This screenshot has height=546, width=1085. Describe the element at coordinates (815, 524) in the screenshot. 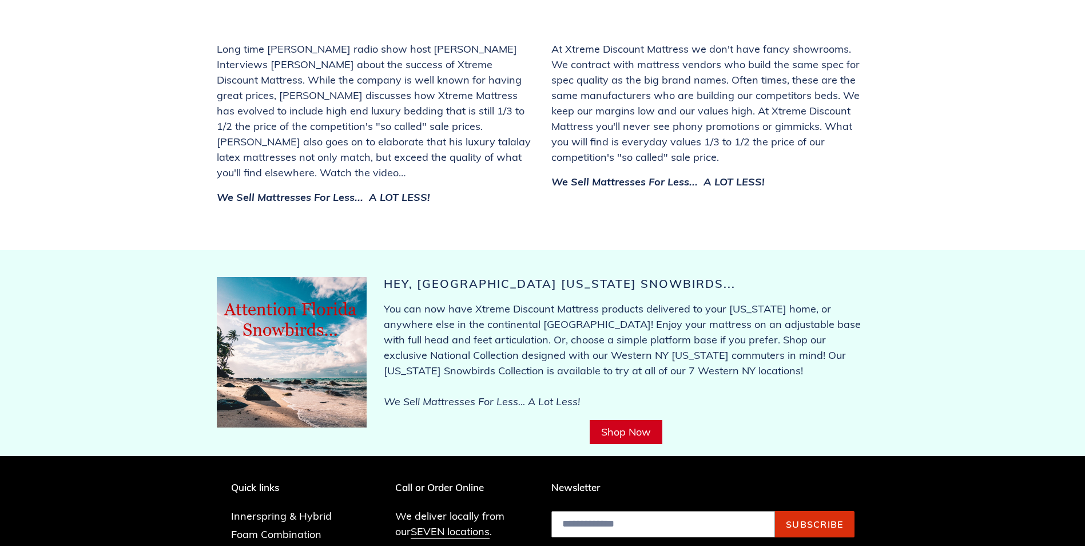

I see `span: Subscribe` at that location.